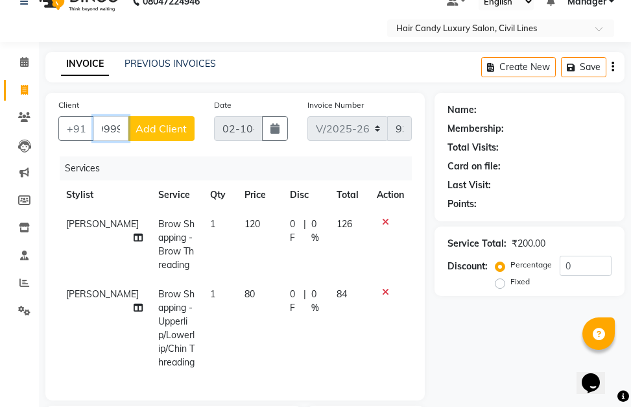  I want to click on a: PREVIOUS INVOICES, so click(170, 64).